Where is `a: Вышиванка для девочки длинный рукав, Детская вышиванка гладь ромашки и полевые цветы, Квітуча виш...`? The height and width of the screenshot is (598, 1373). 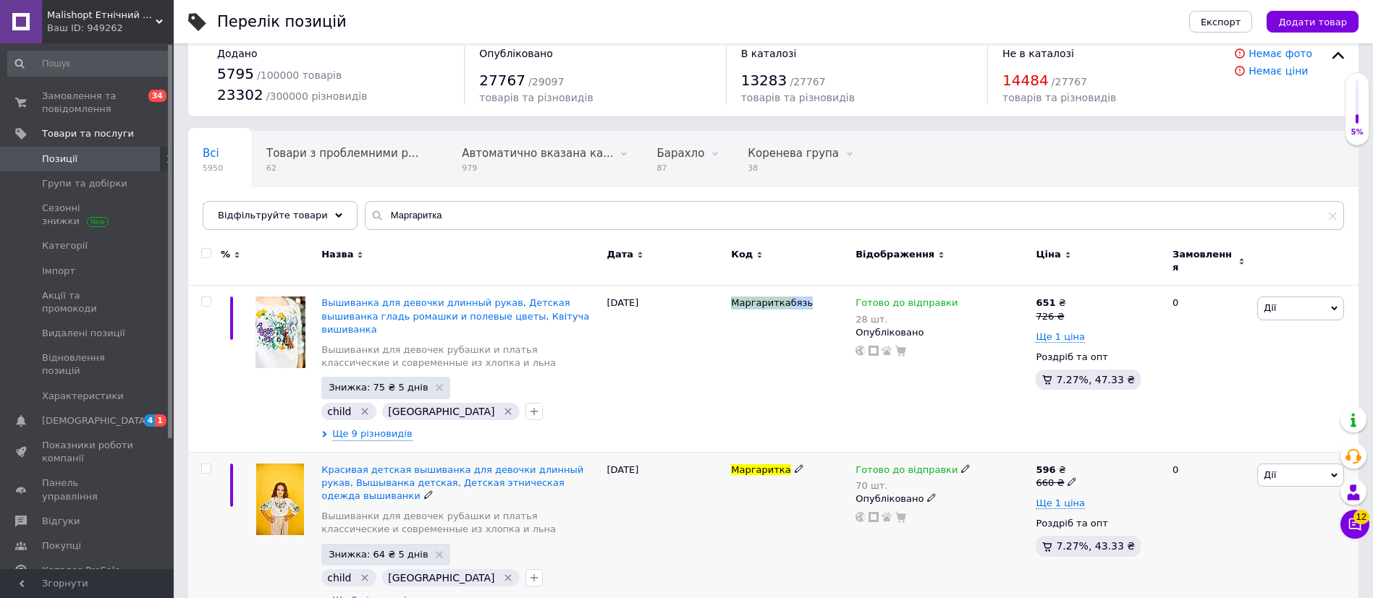 a: Вышиванка для девочки длинный рукав, Детская вышиванка гладь ромашки и полевые цветы, Квітуча виш... is located at coordinates (455, 315).